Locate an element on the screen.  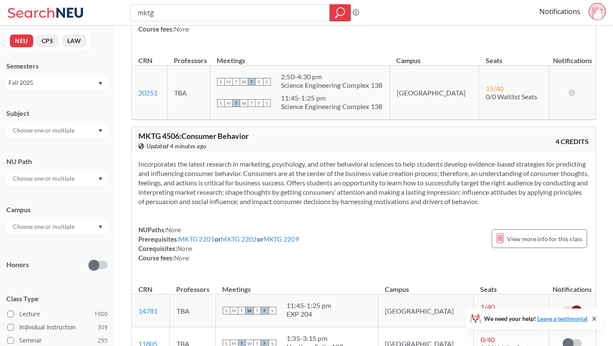
div: Fall 2025Dropdown arrow is located at coordinates (57, 83).